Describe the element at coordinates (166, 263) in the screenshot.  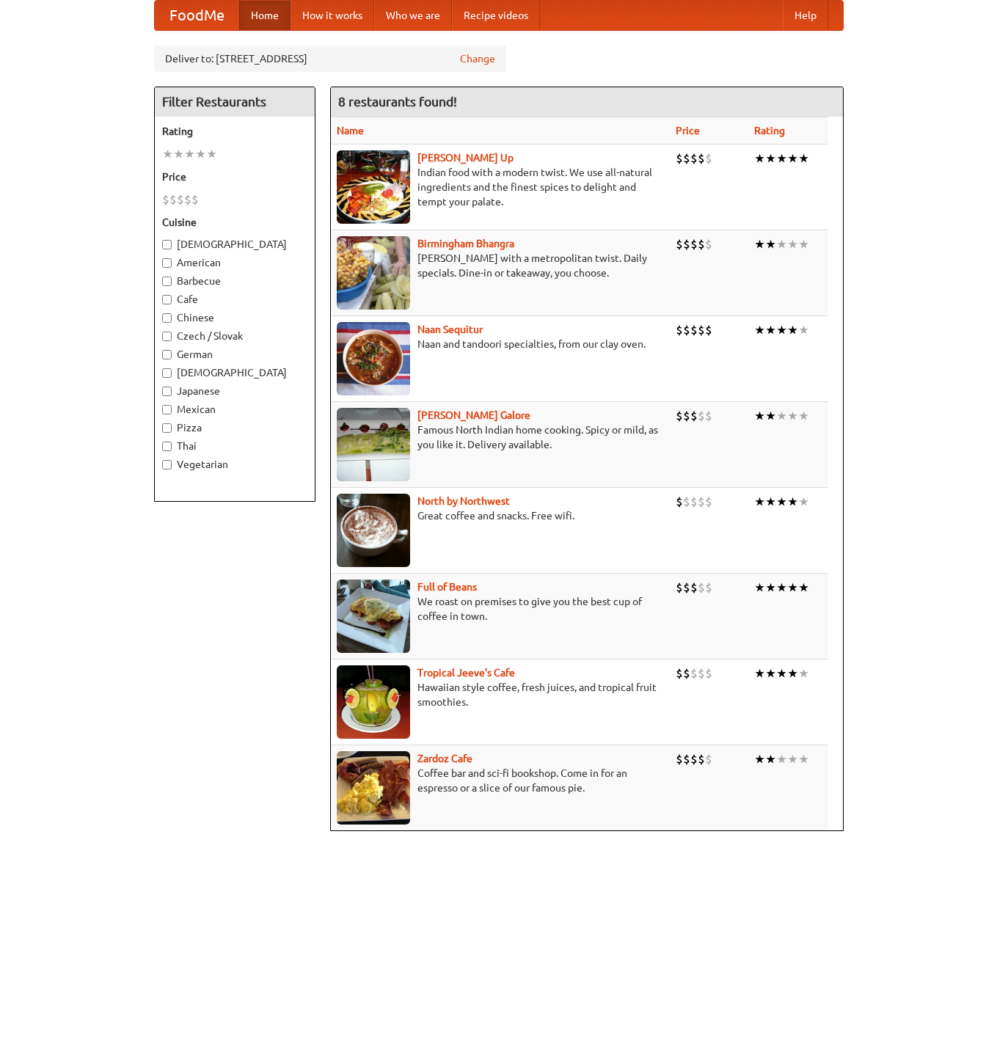
I see `input: American` at that location.